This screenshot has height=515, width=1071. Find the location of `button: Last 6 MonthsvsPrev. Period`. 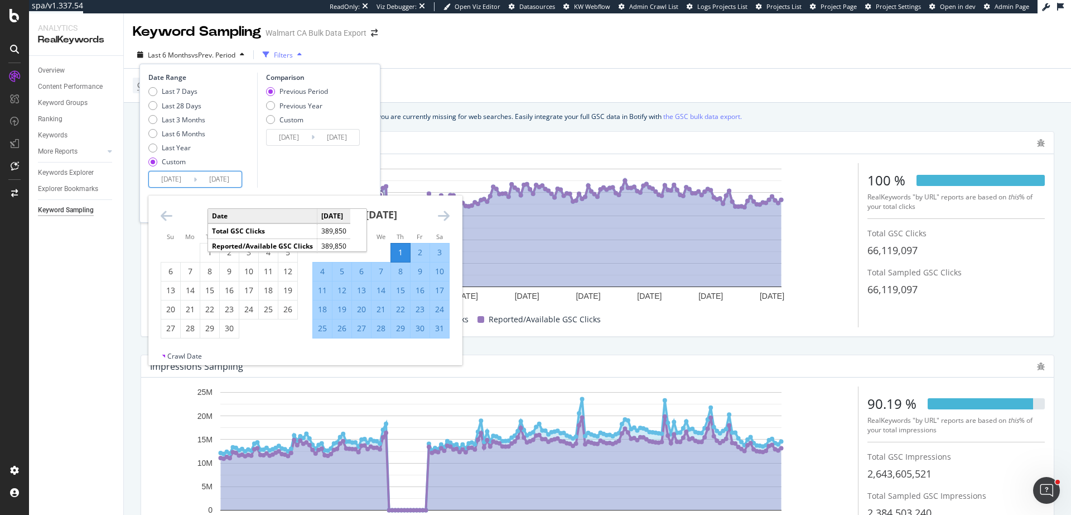

button: Last 6 MonthsvsPrev. Period is located at coordinates (191, 55).